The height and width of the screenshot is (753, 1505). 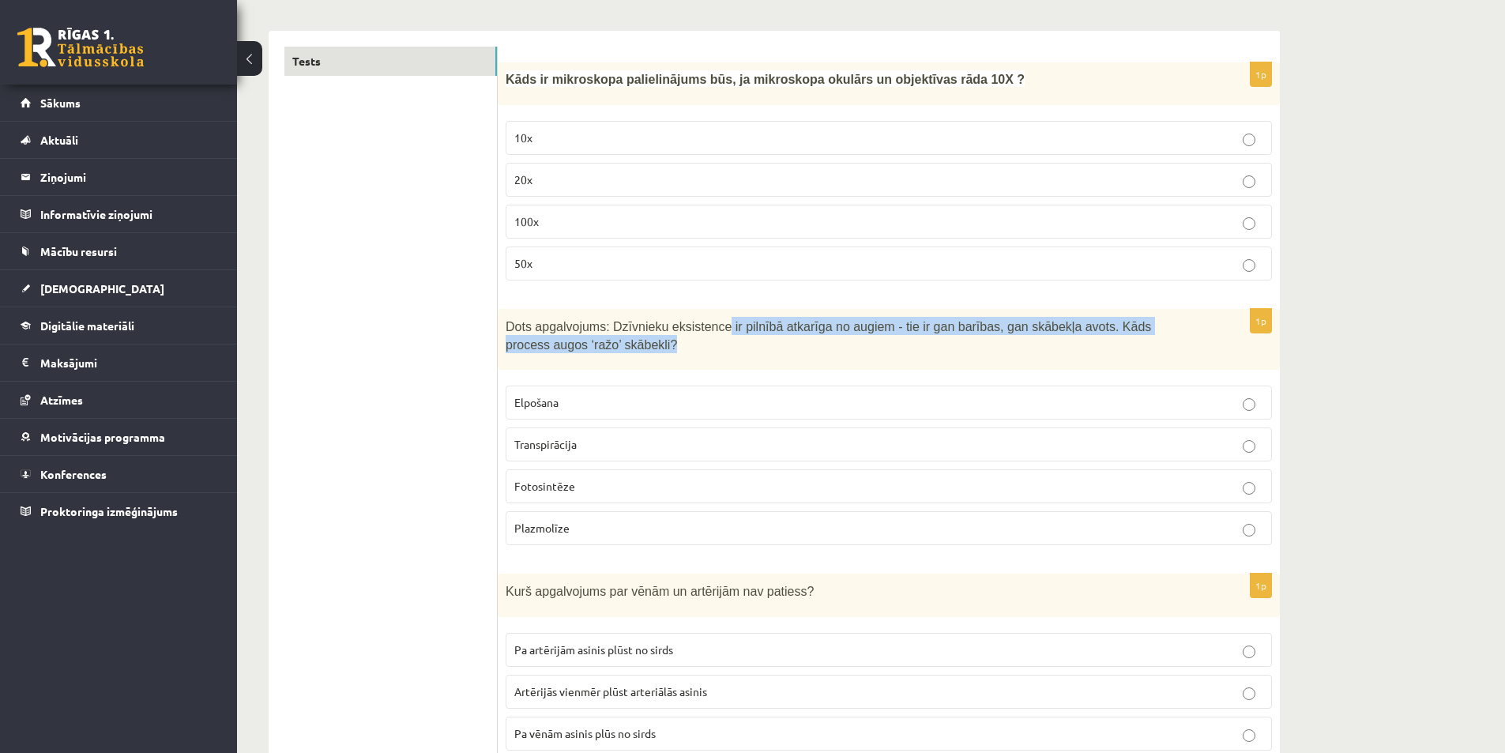 I want to click on a: Informatīvie ziņojumi, so click(x=119, y=214).